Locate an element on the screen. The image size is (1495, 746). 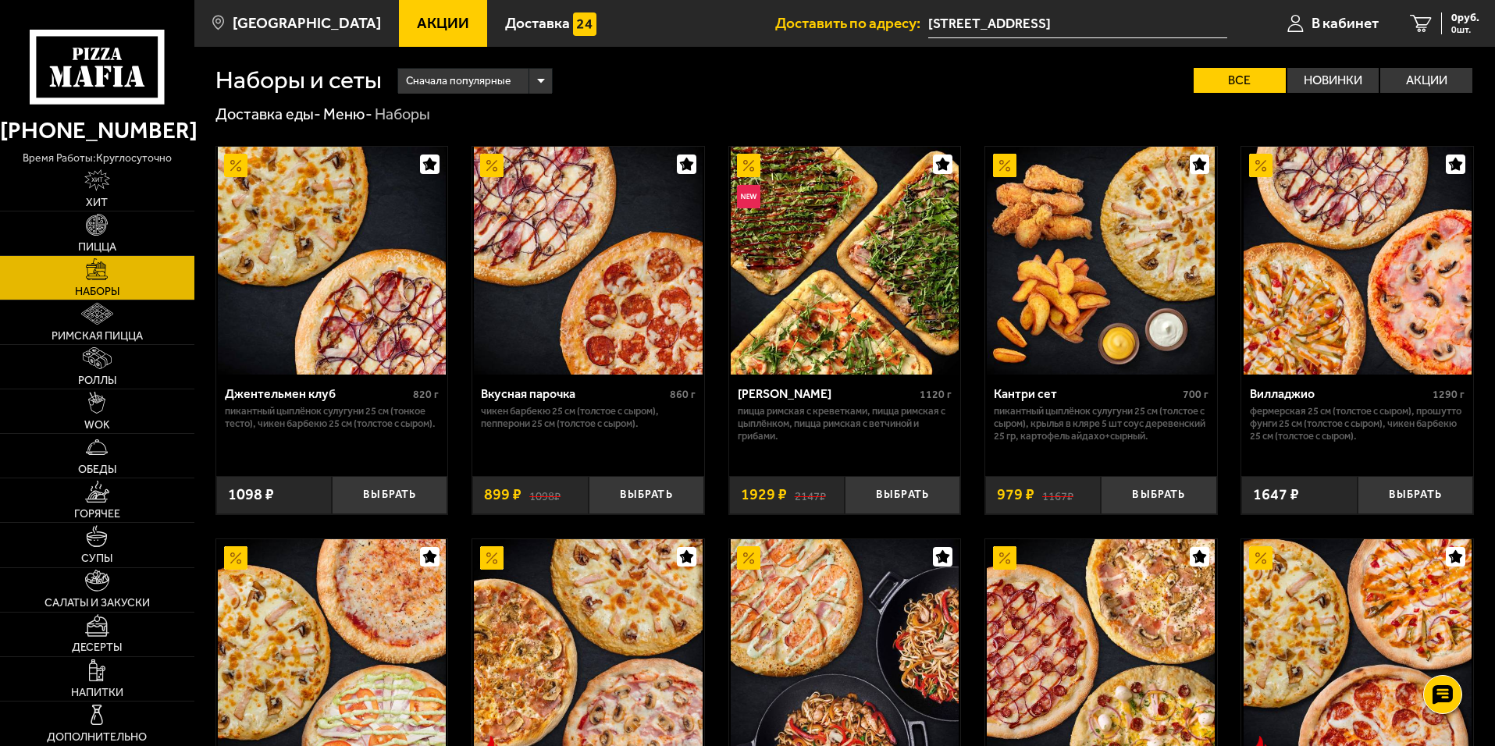
div: Вкусная парочка is located at coordinates (573, 393).